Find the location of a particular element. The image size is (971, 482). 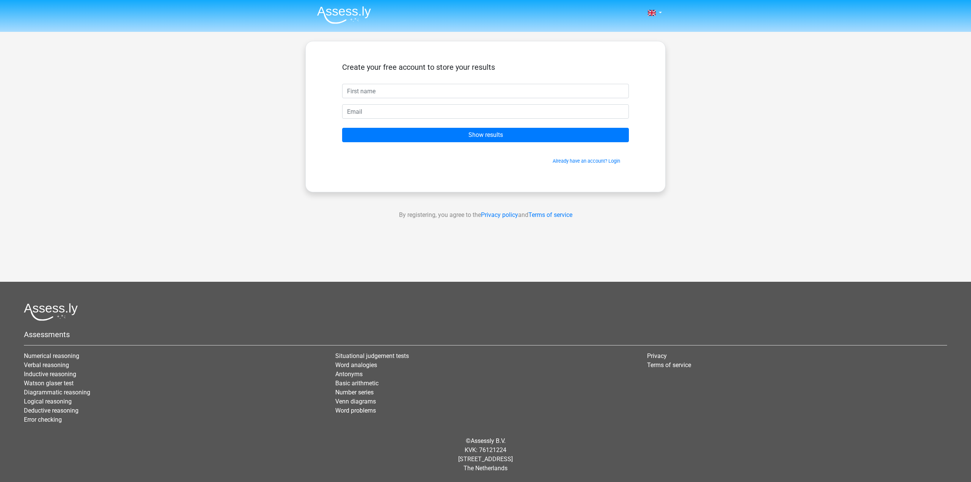

img: Assessly logo is located at coordinates (51, 312).